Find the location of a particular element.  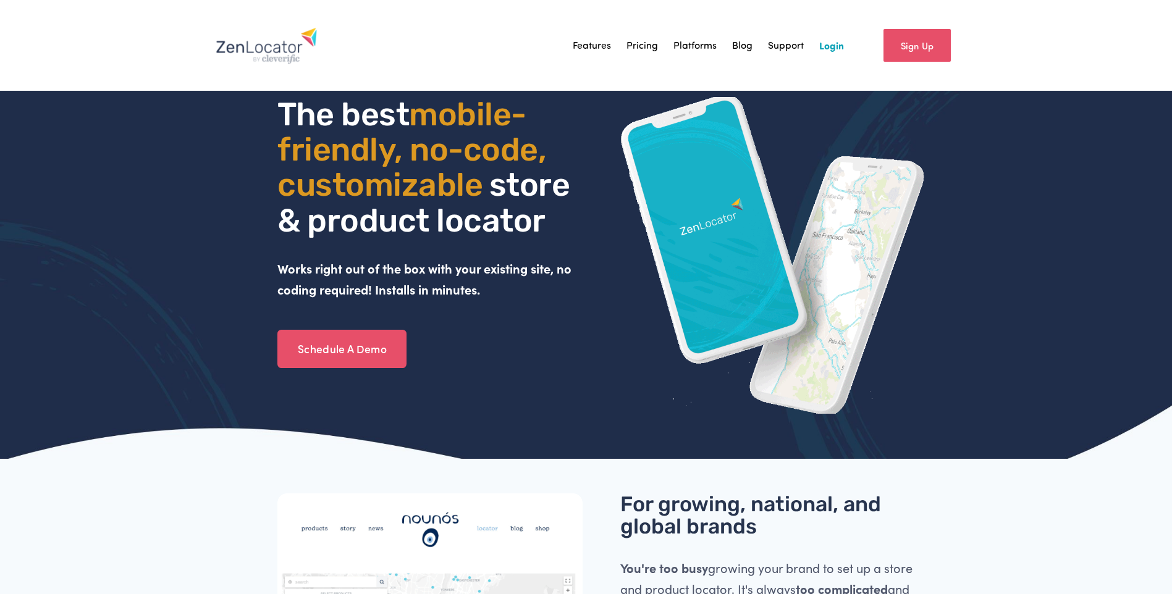

a: Pricing is located at coordinates (642, 46).